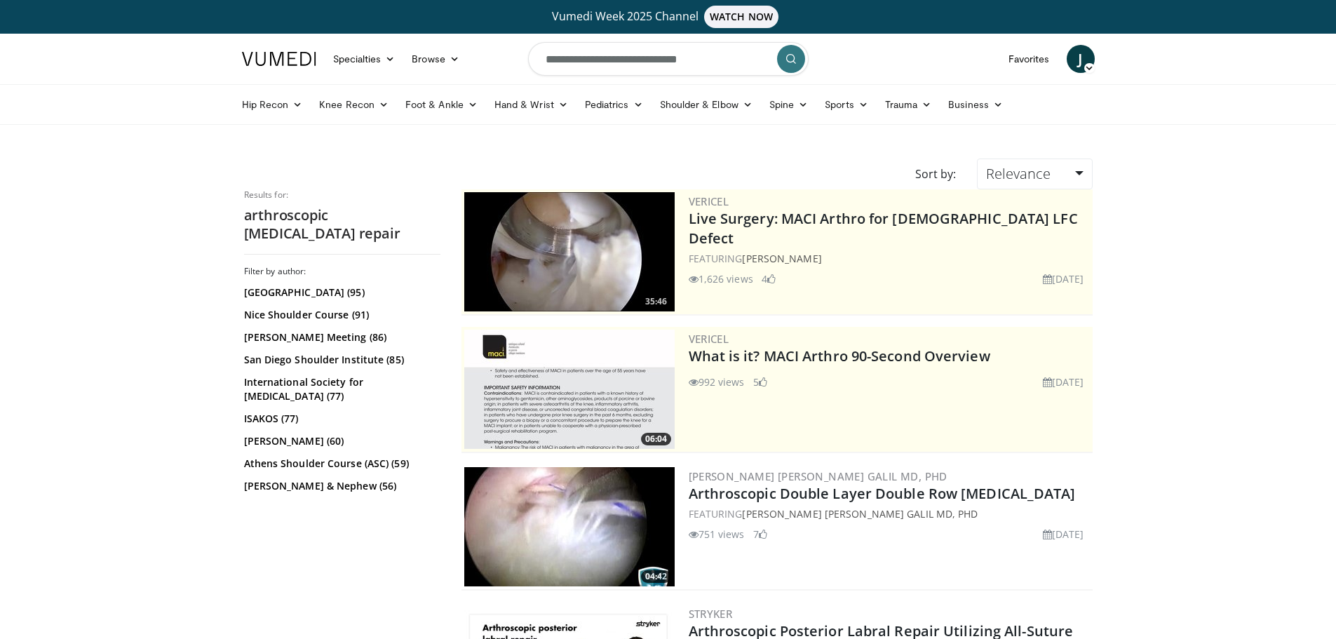 The width and height of the screenshot is (1336, 639). What do you see at coordinates (570, 252) in the screenshot?
I see `img: eb023345-1e2d-4374-a840-ddbc99f8c97c.300x170_q85_crop-smart_upscale.jpg` at bounding box center [570, 252].